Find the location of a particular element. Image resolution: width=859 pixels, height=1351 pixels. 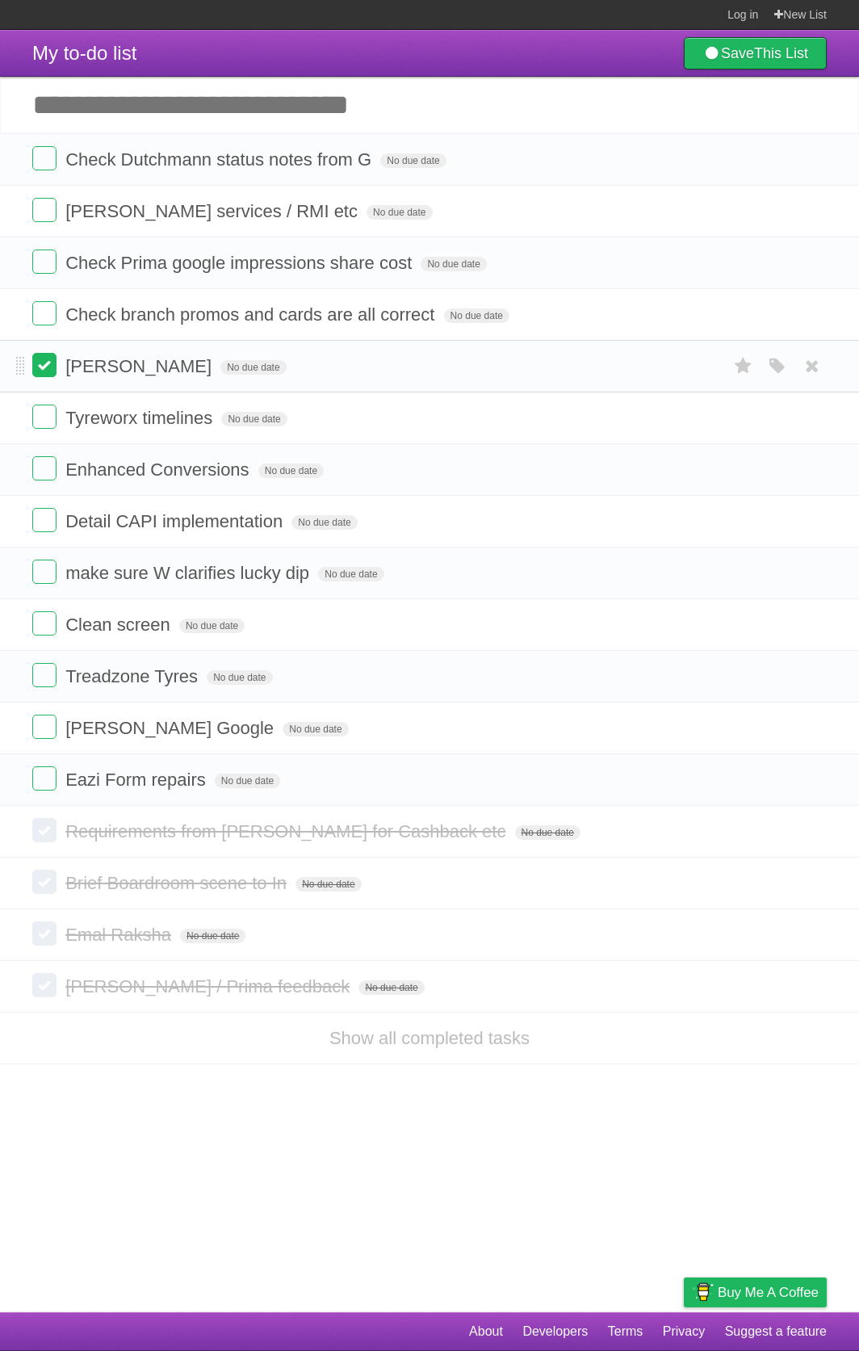

span: Brief Boardroom scene to In is located at coordinates (178, 883).